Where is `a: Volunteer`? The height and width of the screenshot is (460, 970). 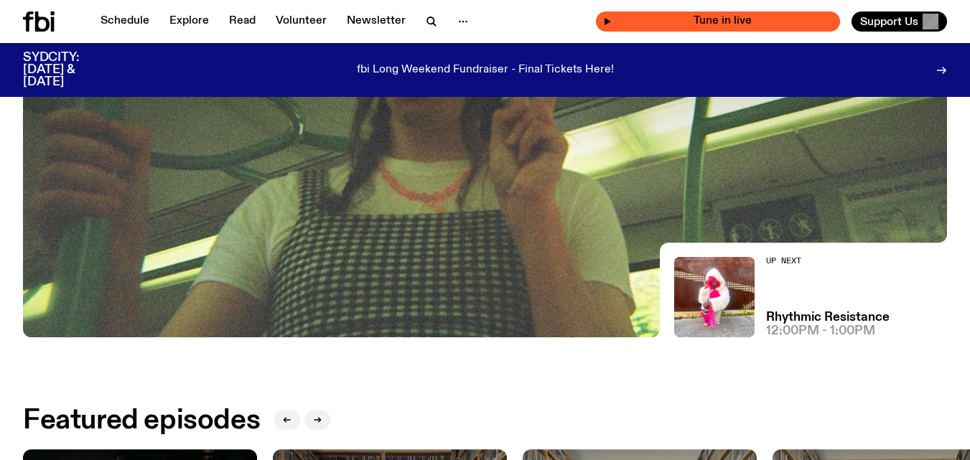
a: Volunteer is located at coordinates (301, 22).